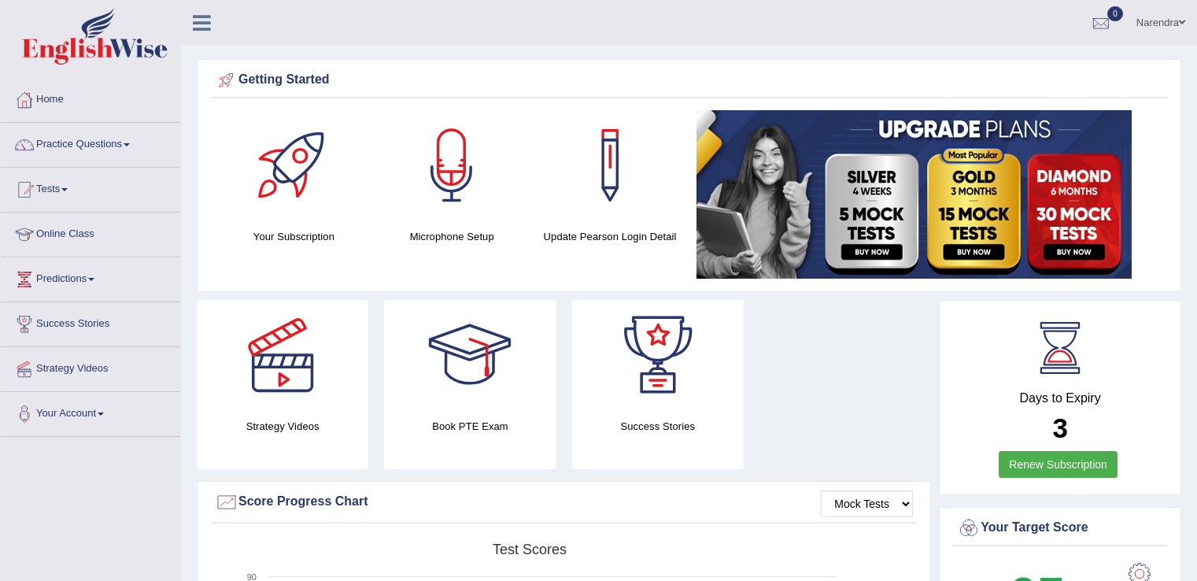  What do you see at coordinates (689, 80) in the screenshot?
I see `div: Getting Started` at bounding box center [689, 80].